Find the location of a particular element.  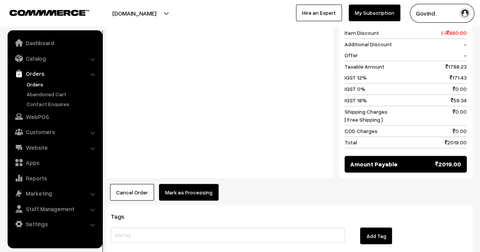

a: Website is located at coordinates (55, 147).